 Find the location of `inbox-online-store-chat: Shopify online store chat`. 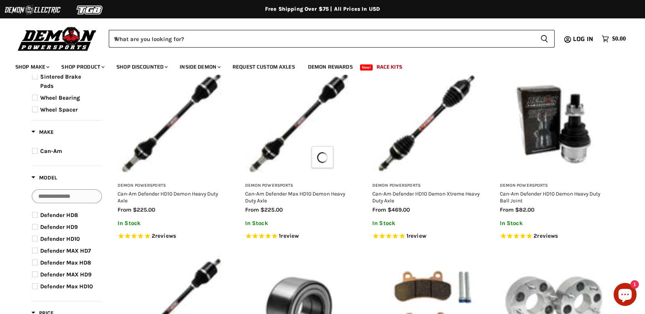

inbox-online-store-chat: Shopify online store chat is located at coordinates (625, 295).